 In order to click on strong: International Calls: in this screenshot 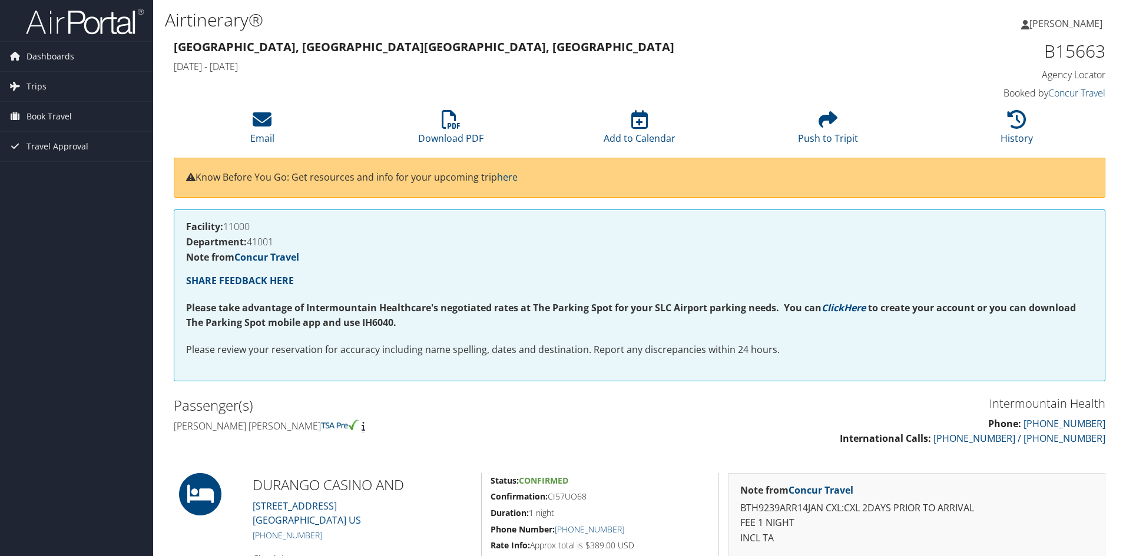, I will do `click(885, 439)`.